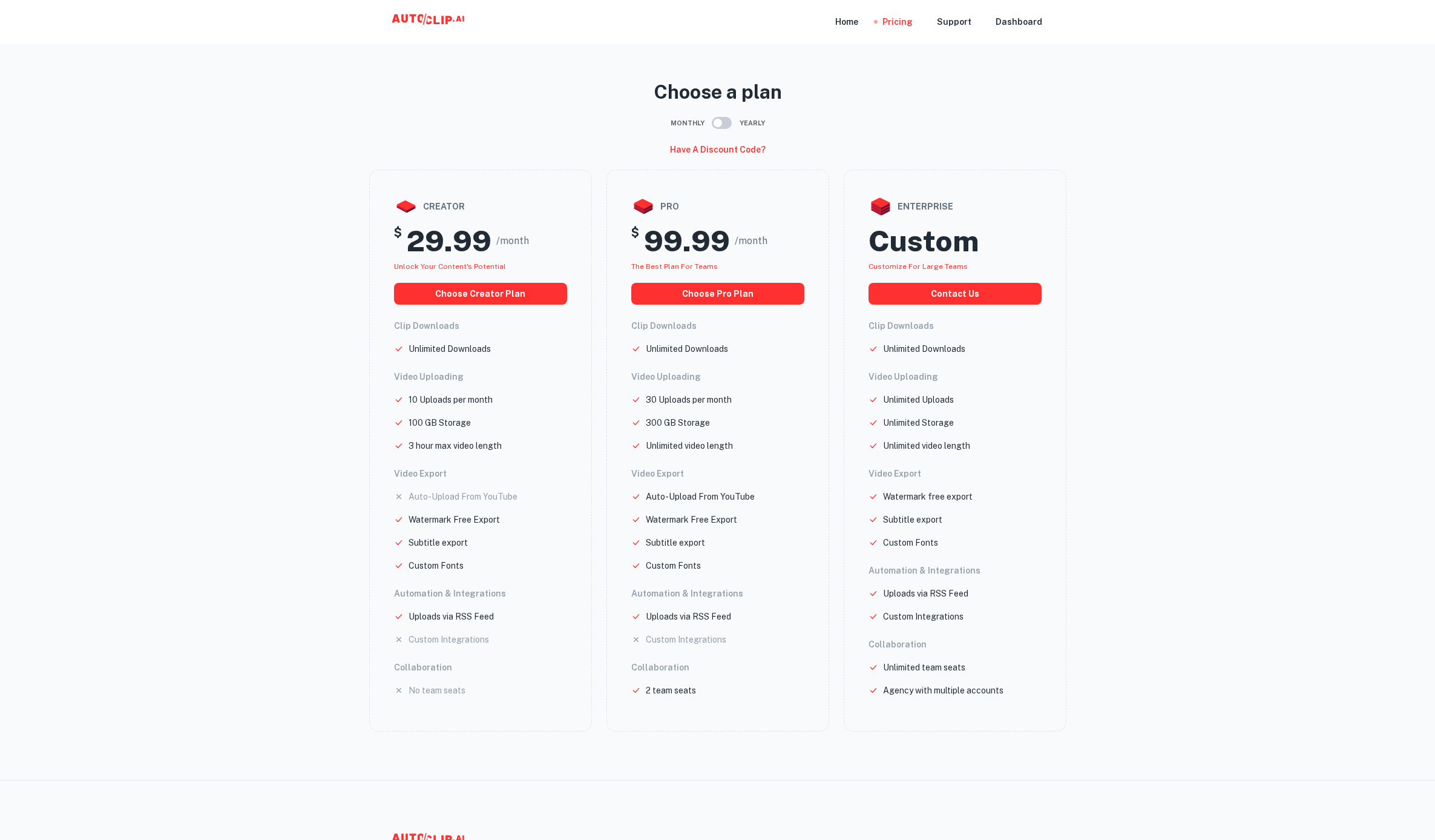 The width and height of the screenshot is (1435, 840). What do you see at coordinates (449, 241) in the screenshot?
I see `h2: 29.99` at bounding box center [449, 241].